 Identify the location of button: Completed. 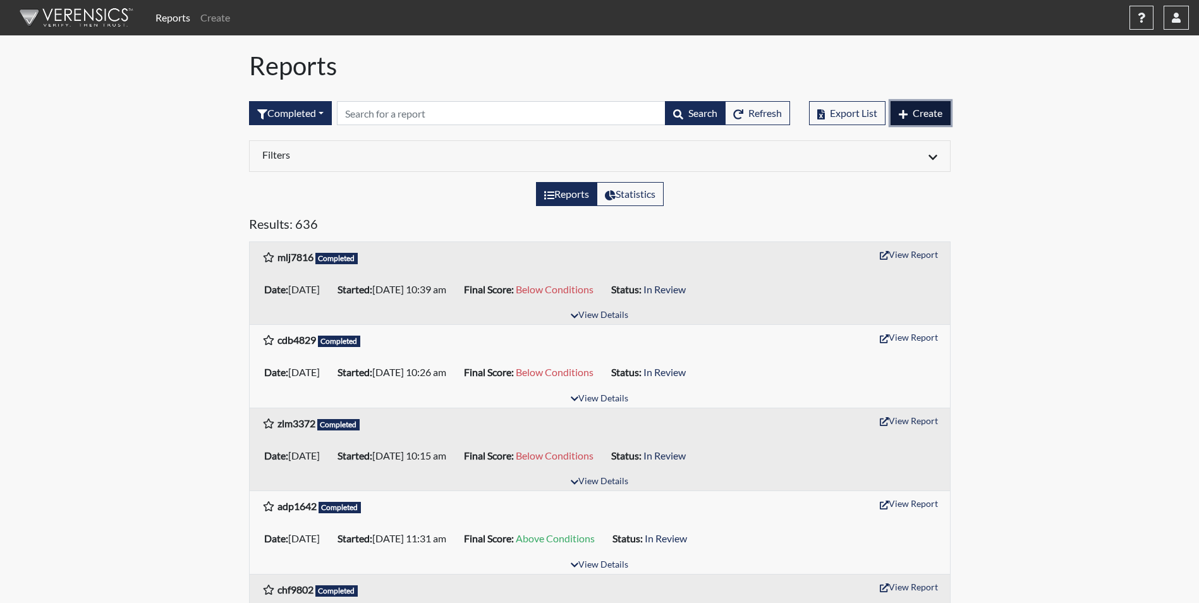
(290, 113).